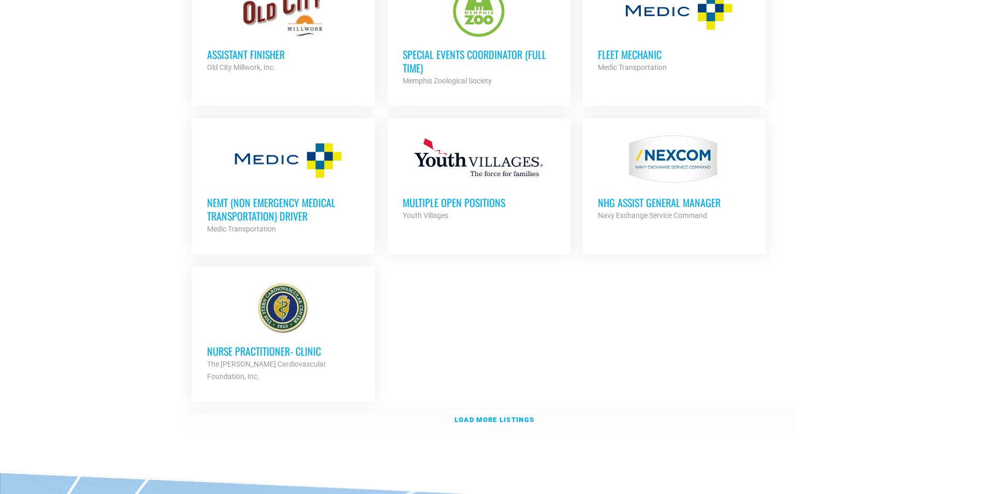 This screenshot has height=494, width=982. What do you see at coordinates (653, 215) in the screenshot?
I see `strong: Navy Exchange Service Command` at bounding box center [653, 215].